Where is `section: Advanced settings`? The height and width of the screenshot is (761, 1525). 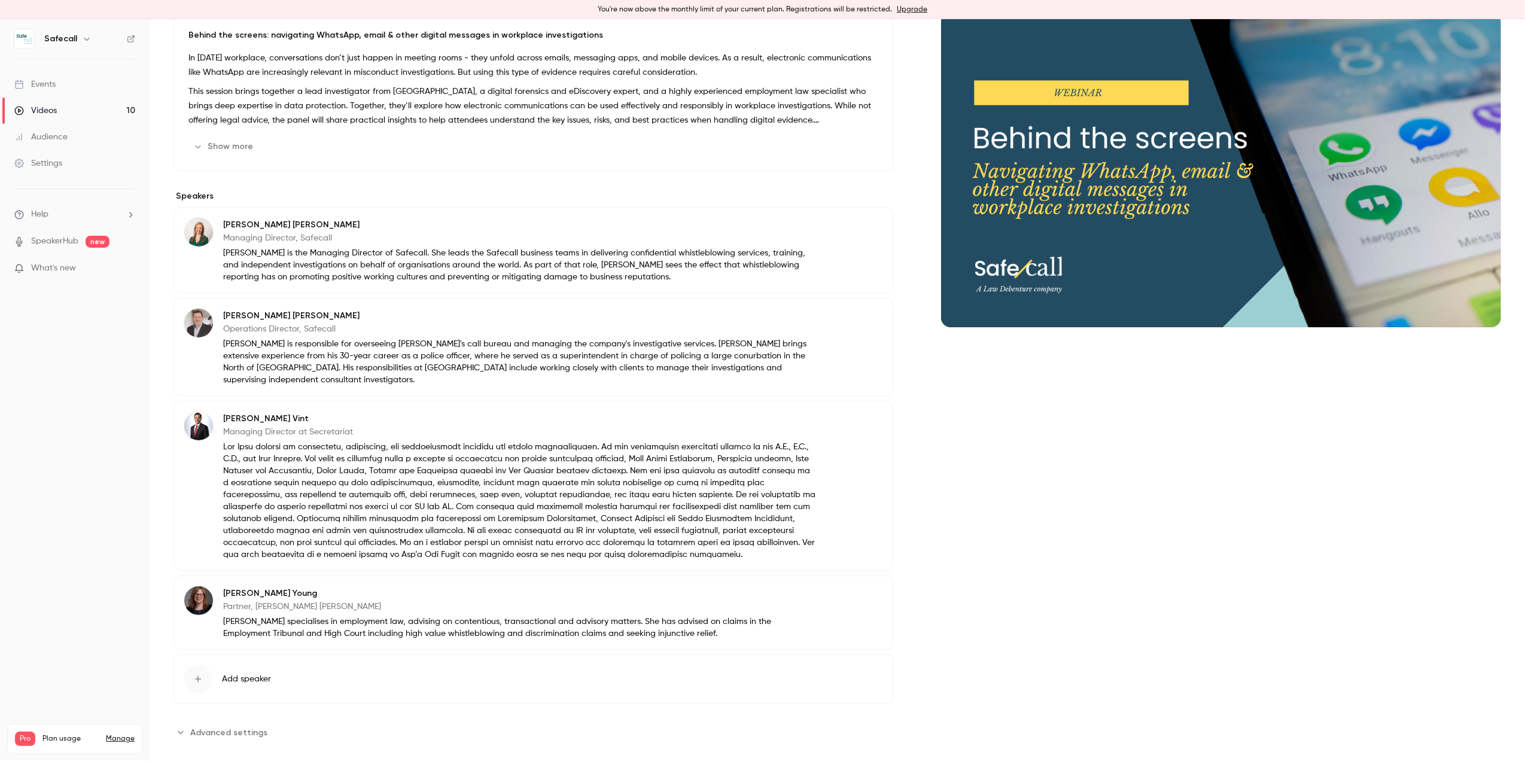 section: Advanced settings is located at coordinates (533, 732).